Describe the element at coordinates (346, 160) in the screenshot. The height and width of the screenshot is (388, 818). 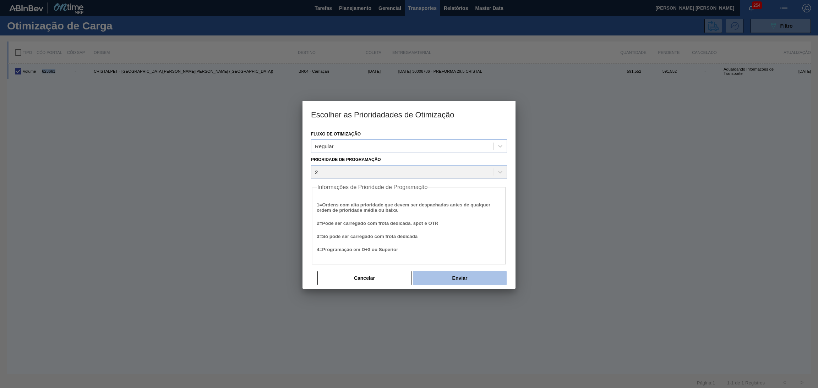
I see `label: Prioridade de Programação` at that location.